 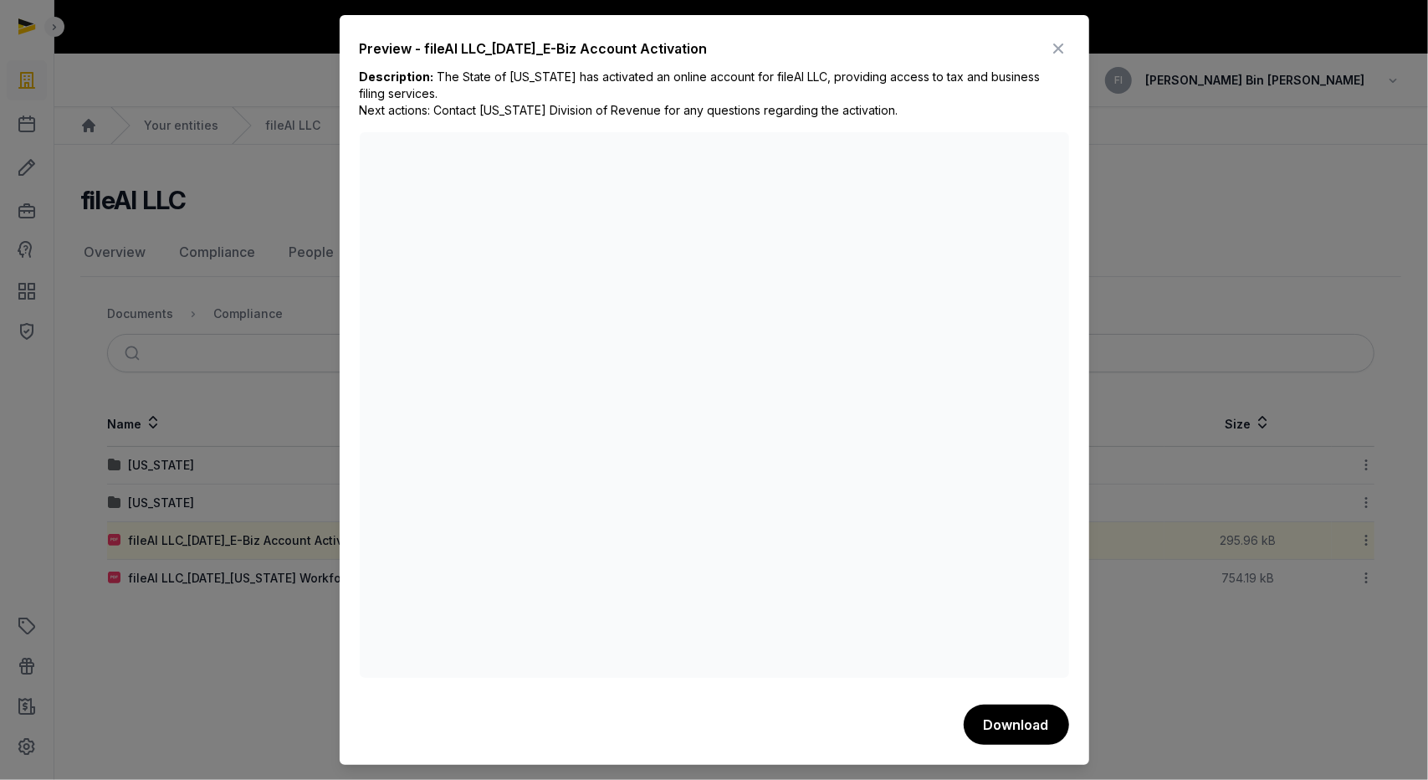 I want to click on div: Chat Widget, so click(x=1277, y=683).